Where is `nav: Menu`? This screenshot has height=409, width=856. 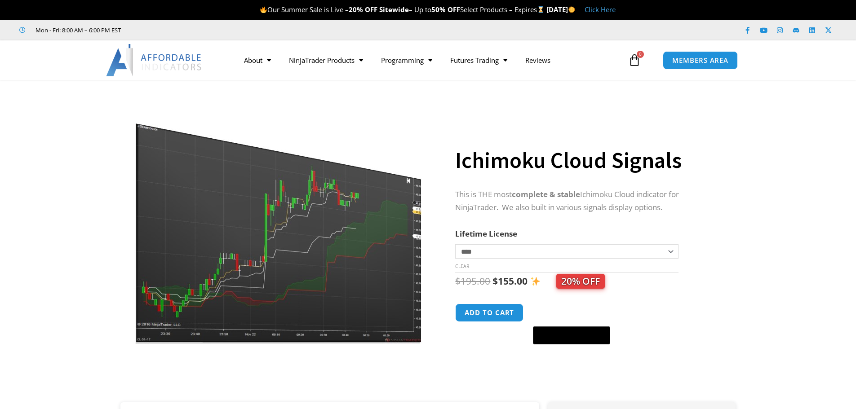
nav: Menu is located at coordinates (431, 60).